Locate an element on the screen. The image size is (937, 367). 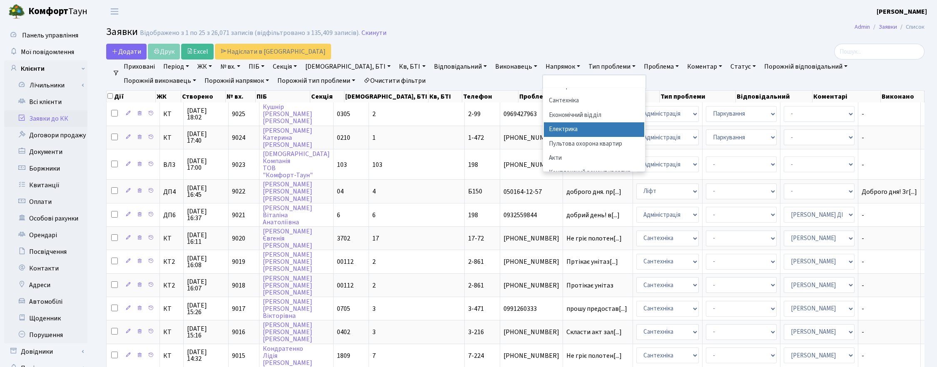
span: 17 is located at coordinates (375, 239).